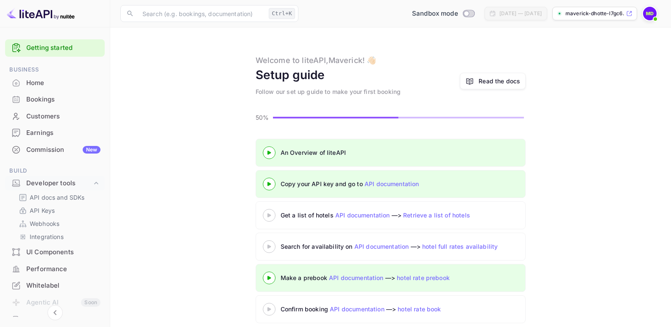 The image size is (671, 327). What do you see at coordinates (55, 150) in the screenshot?
I see `a: CommissionNew` at bounding box center [55, 150].